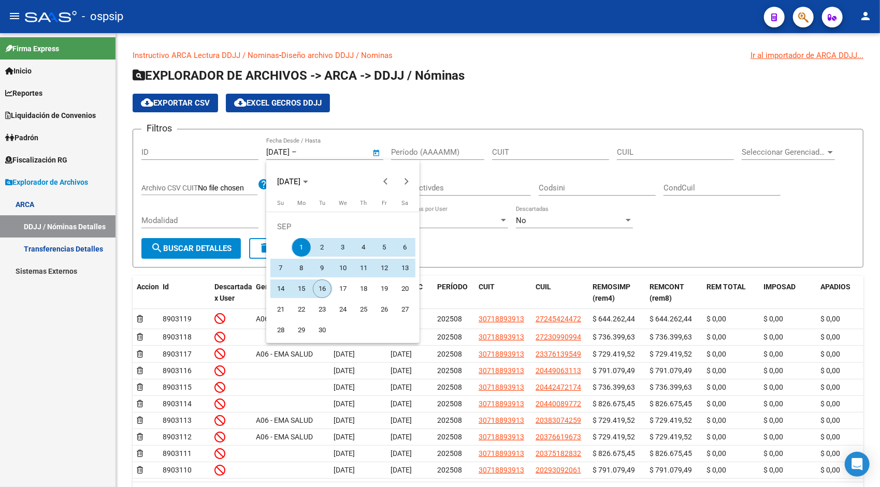 This screenshot has width=880, height=487. Describe the element at coordinates (364, 310) in the screenshot. I see `button: September 25, 2025` at that location.